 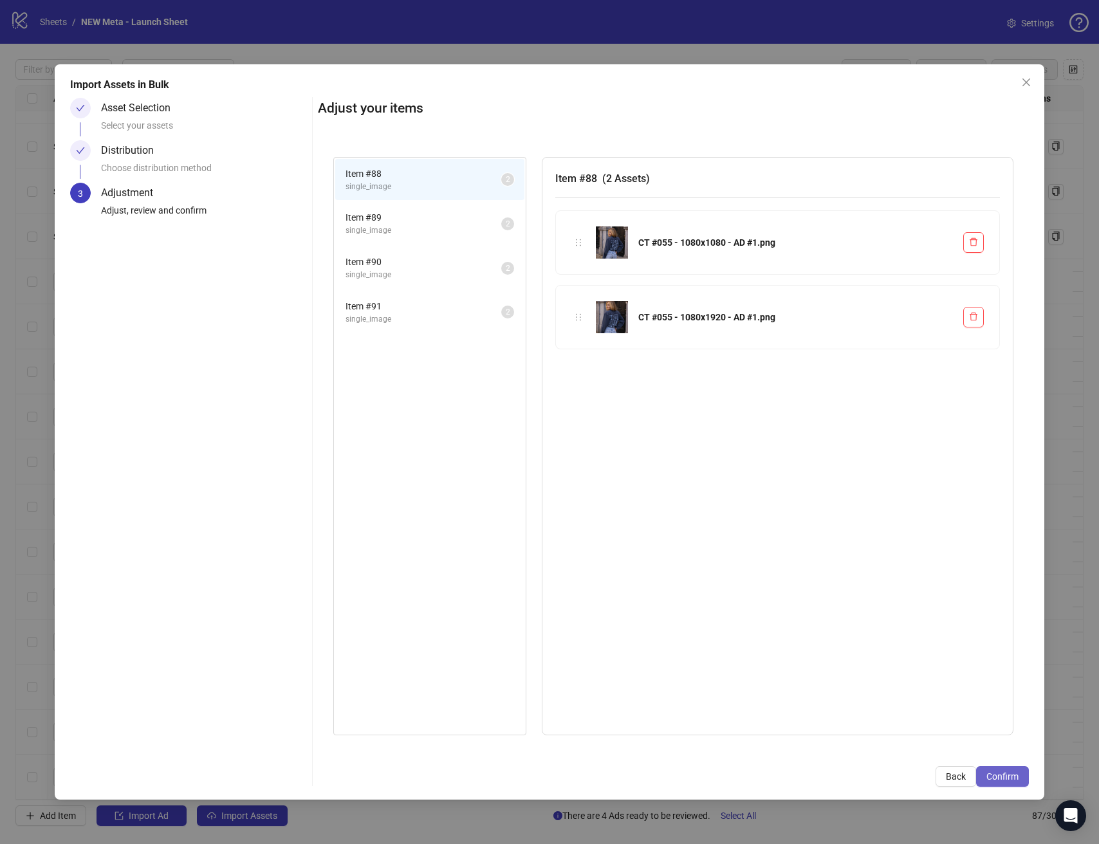 What do you see at coordinates (612, 317) in the screenshot?
I see `img: CT #055 - 1080x1920 - AD #1.png` at bounding box center [612, 317].